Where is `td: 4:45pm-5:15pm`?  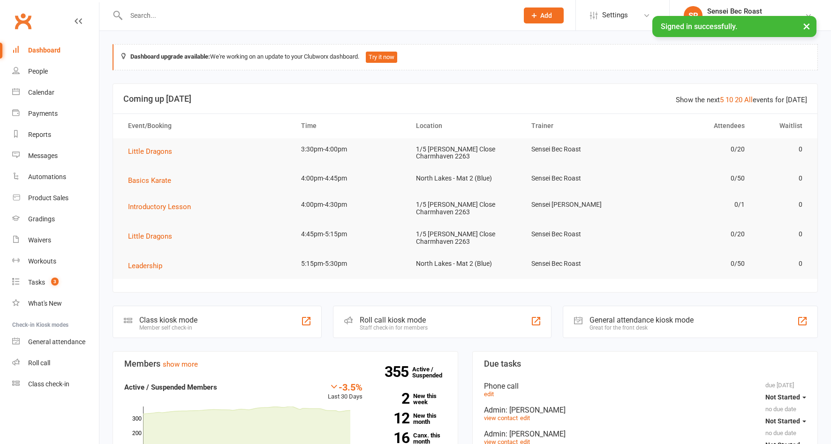
td: 4:45pm-5:15pm is located at coordinates (350, 234).